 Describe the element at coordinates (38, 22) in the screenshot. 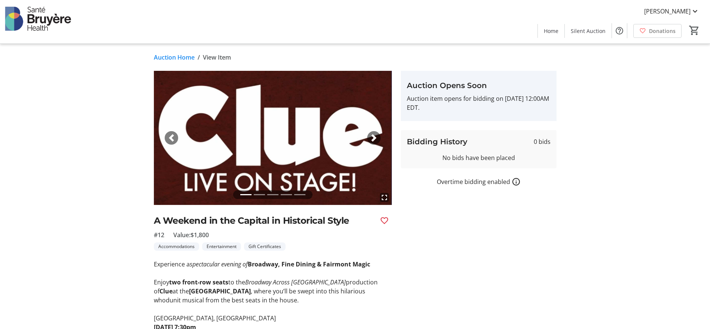

I see `img: Bruyère Health Foundation's Logo` at that location.